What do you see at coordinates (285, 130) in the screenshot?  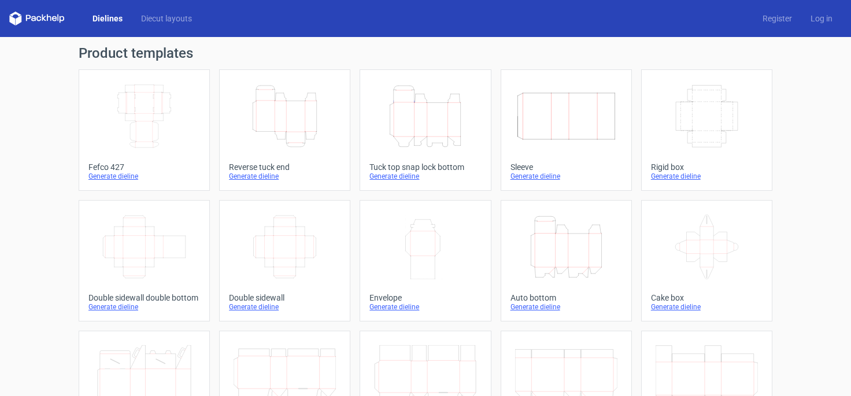 I see `a: Reverse tuck endGenerate dieline` at bounding box center [285, 130].